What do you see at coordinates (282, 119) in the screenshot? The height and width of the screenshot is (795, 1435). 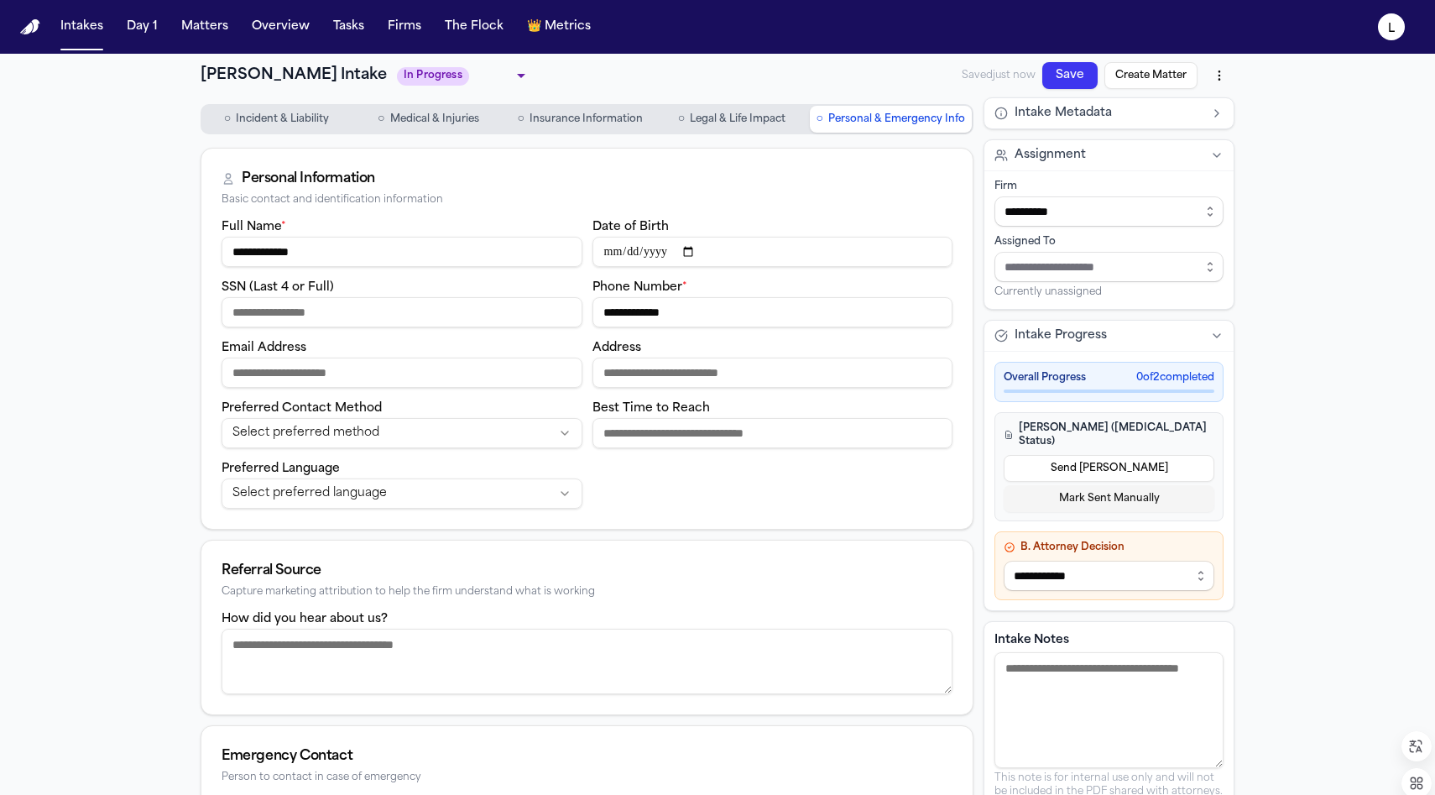 I see `span: Incident & Liability` at bounding box center [282, 119].